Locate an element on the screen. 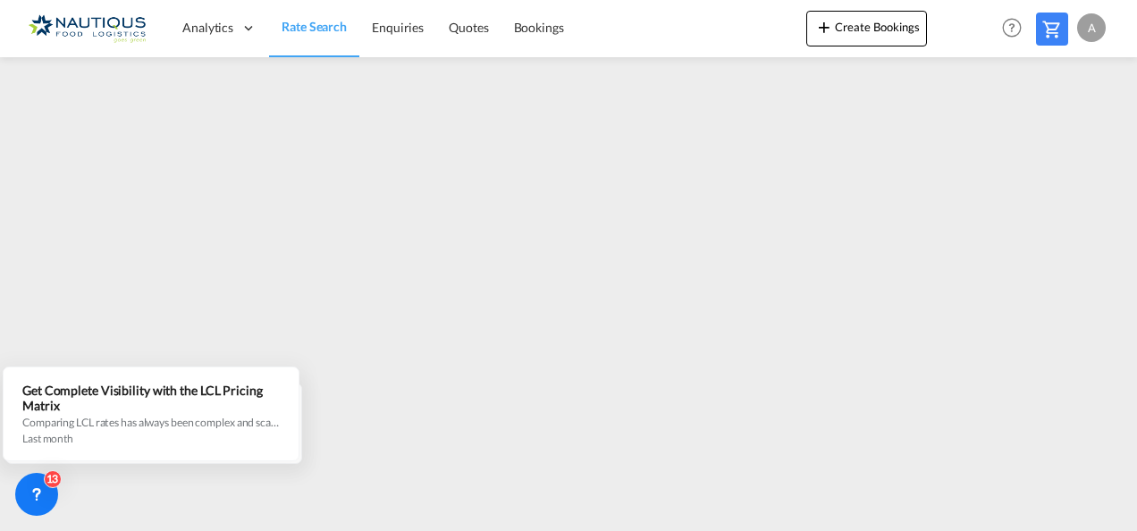 The width and height of the screenshot is (1137, 531). img: a7bdea90b4cb11ec9b0c034cfa5061e8.png is located at coordinates (87, 28).